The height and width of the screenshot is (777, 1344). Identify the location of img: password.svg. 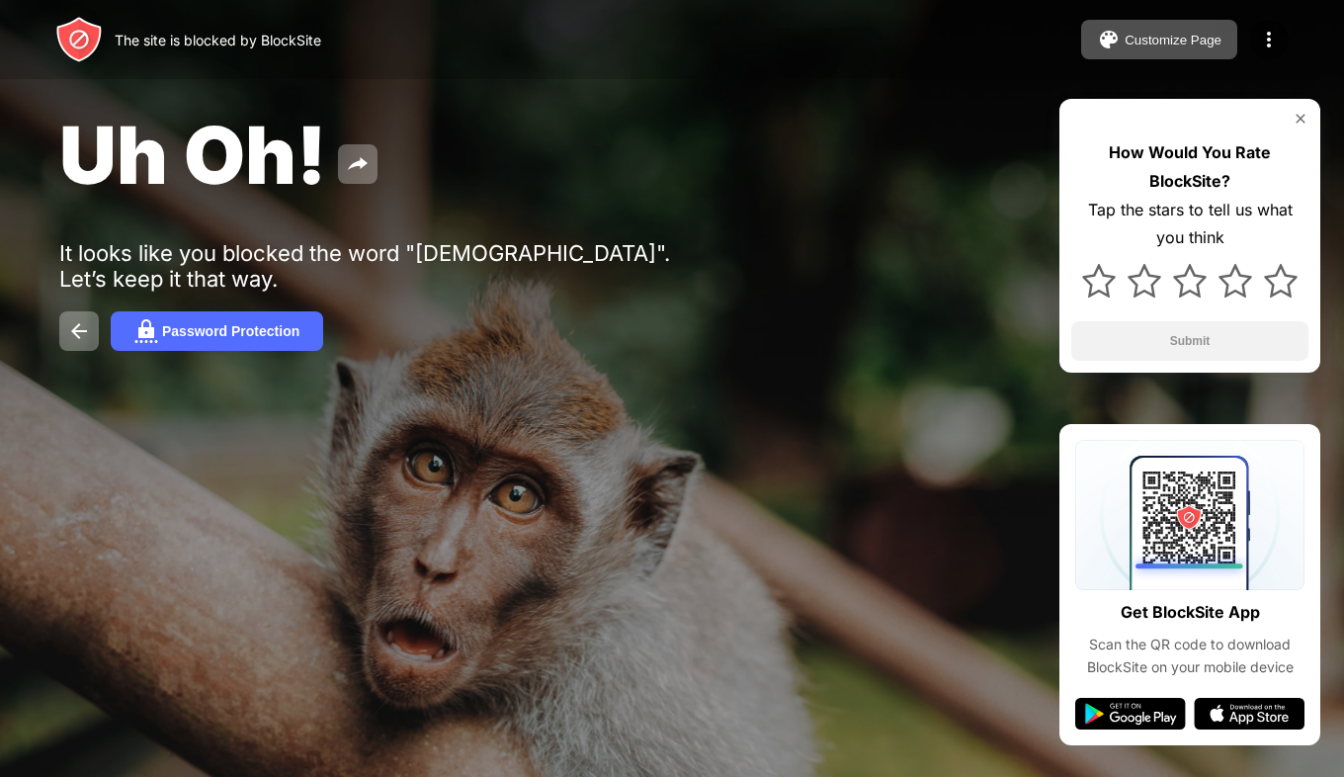
(146, 331).